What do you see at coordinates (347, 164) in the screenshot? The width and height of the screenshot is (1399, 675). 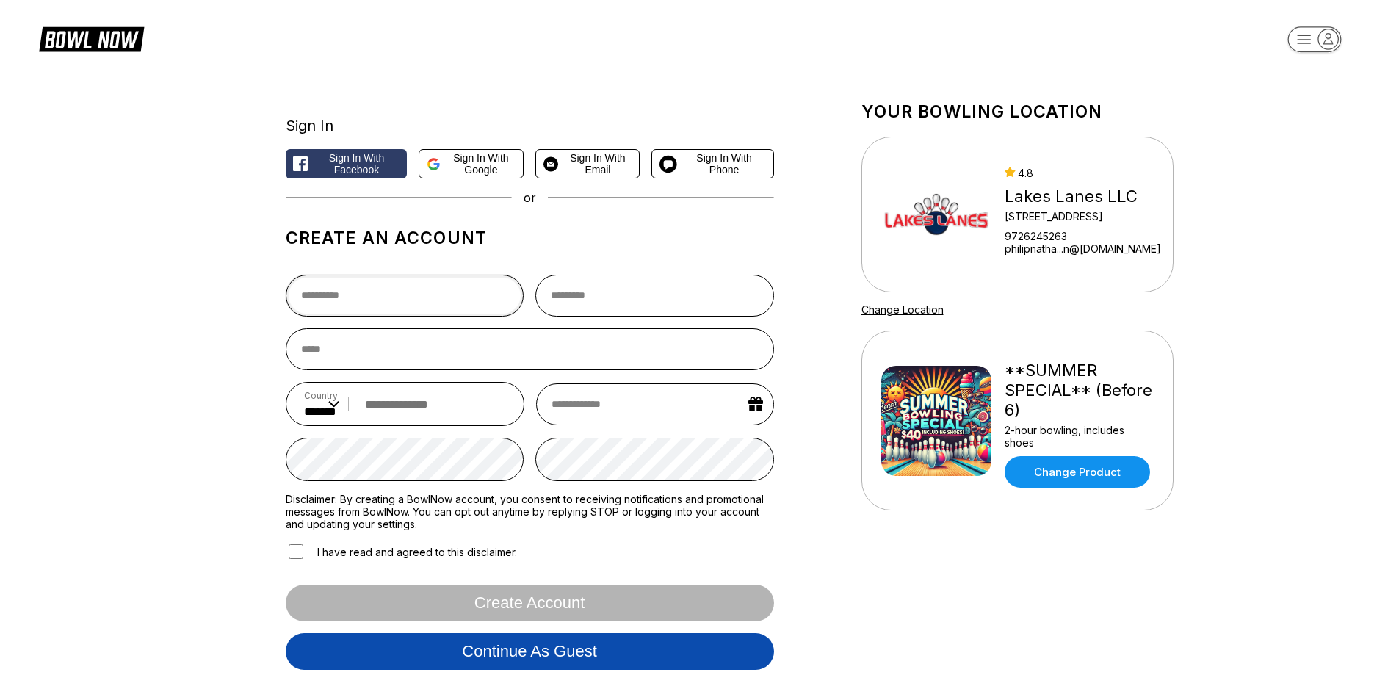 I see `button: Sign in with Facebook` at bounding box center [347, 164].